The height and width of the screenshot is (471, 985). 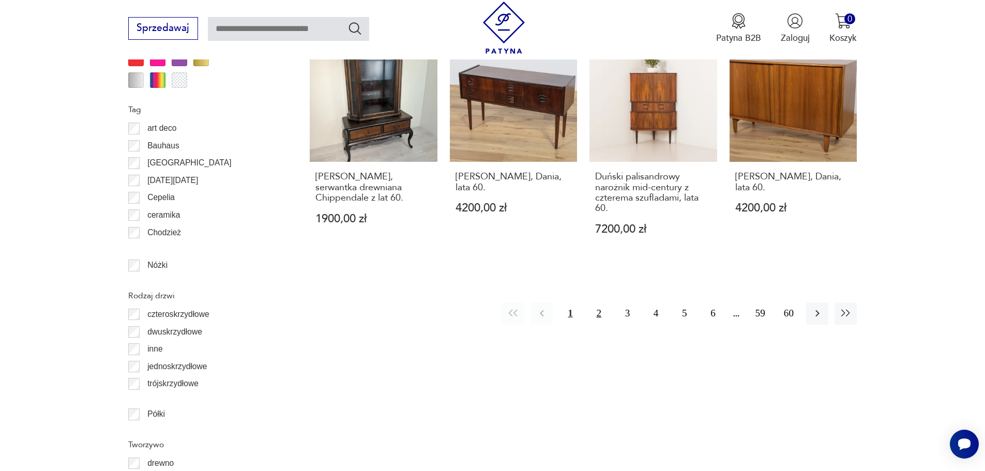 I want to click on button: 59, so click(x=760, y=313).